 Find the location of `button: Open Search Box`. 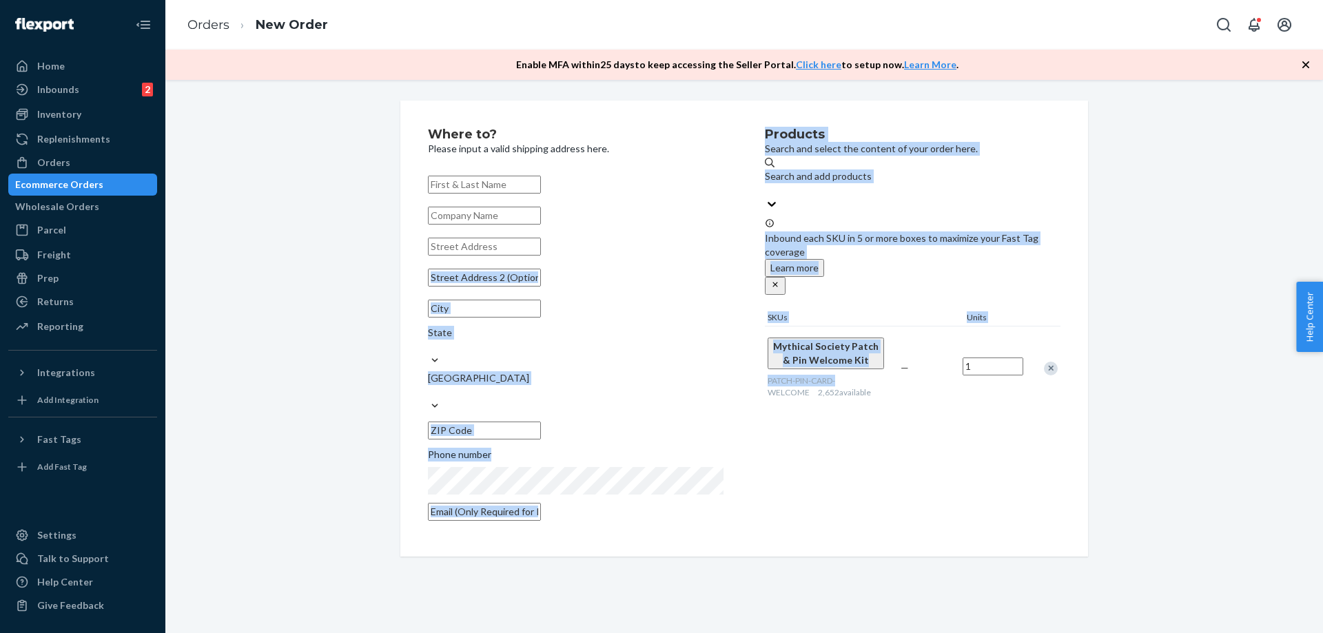

button: Open Search Box is located at coordinates (1224, 25).